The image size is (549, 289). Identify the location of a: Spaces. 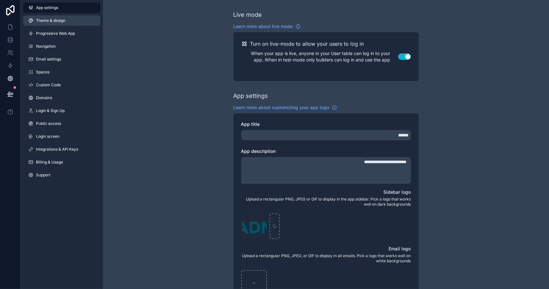
(62, 72).